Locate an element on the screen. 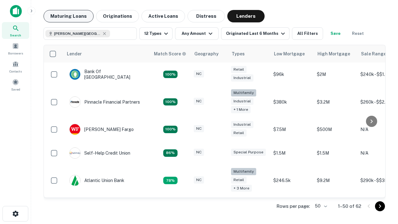  td: $500M is located at coordinates (335, 129).